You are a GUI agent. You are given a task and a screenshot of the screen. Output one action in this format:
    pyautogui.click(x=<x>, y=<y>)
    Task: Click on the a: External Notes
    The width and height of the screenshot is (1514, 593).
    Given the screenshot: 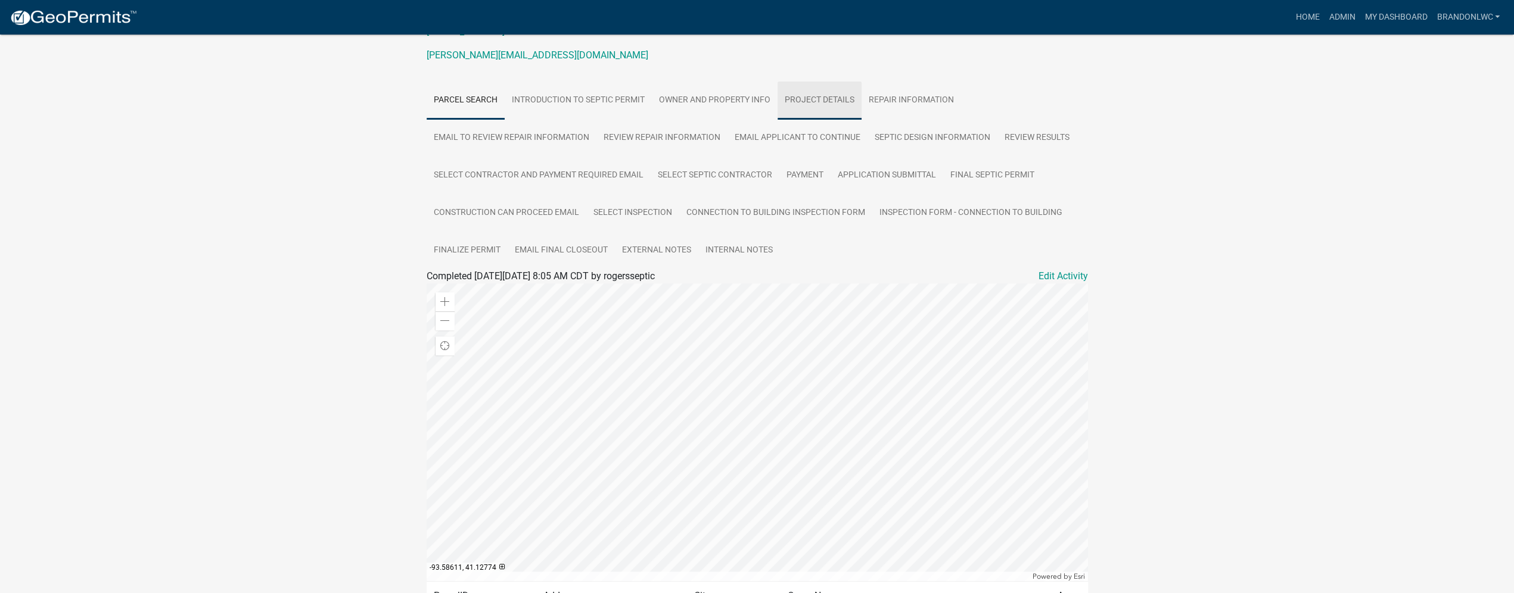 What is the action you would take?
    pyautogui.click(x=657, y=251)
    